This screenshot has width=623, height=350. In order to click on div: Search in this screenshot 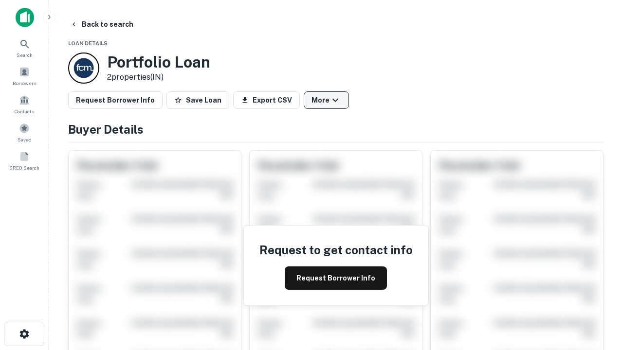, I will do `click(24, 48)`.